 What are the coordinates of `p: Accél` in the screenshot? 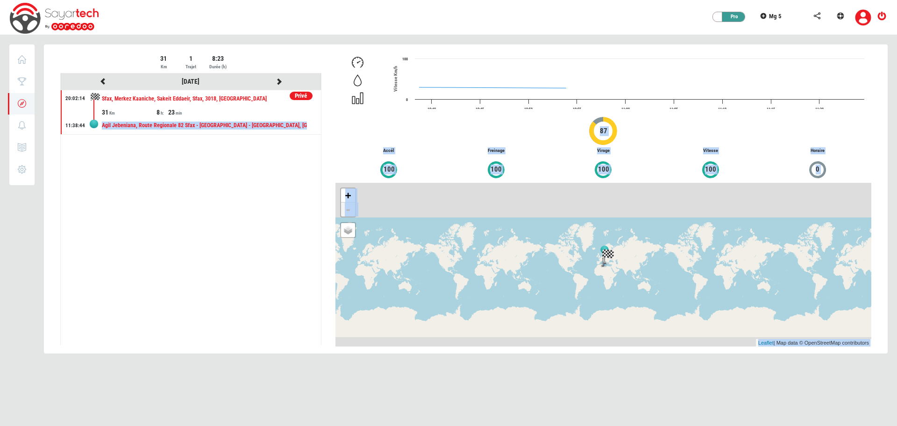 It's located at (389, 150).